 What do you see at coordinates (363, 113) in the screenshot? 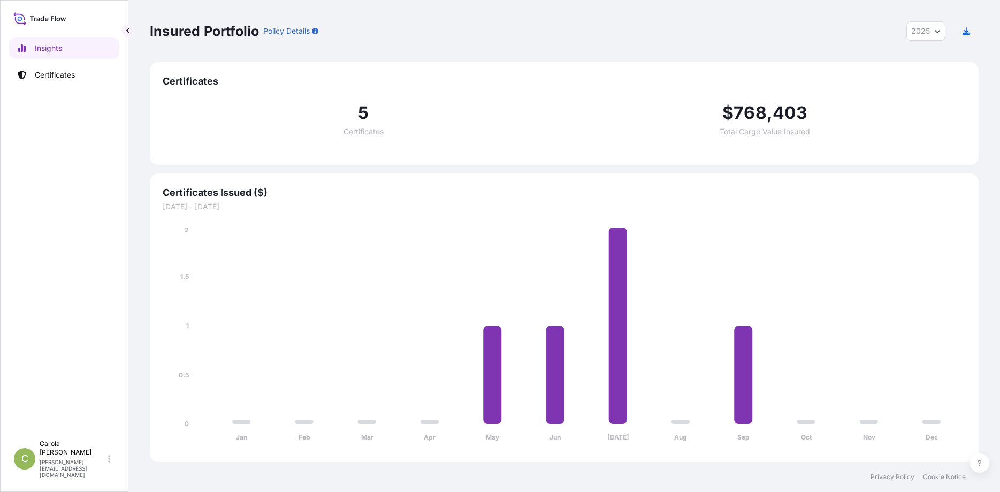
I see `span: 5` at bounding box center [363, 113].